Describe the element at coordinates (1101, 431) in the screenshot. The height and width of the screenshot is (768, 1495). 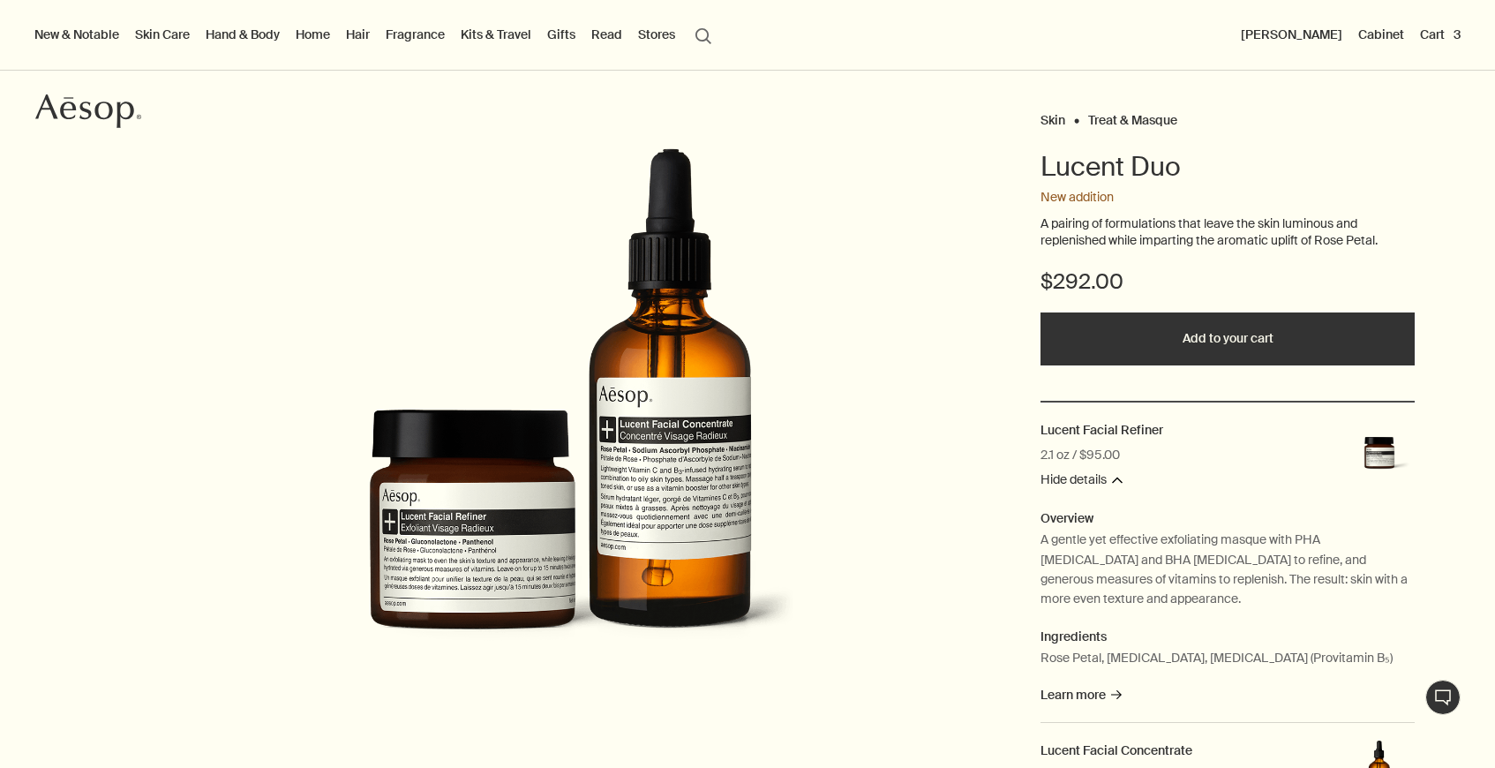
I see `a: Lucent Facial Refiner 2.1 oz / $95.00` at that location.